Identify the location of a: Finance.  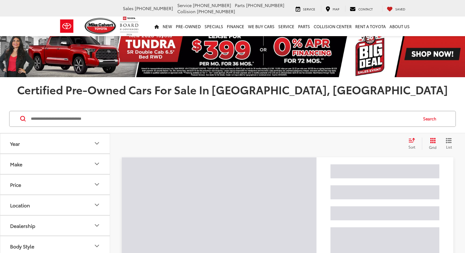
(236, 26).